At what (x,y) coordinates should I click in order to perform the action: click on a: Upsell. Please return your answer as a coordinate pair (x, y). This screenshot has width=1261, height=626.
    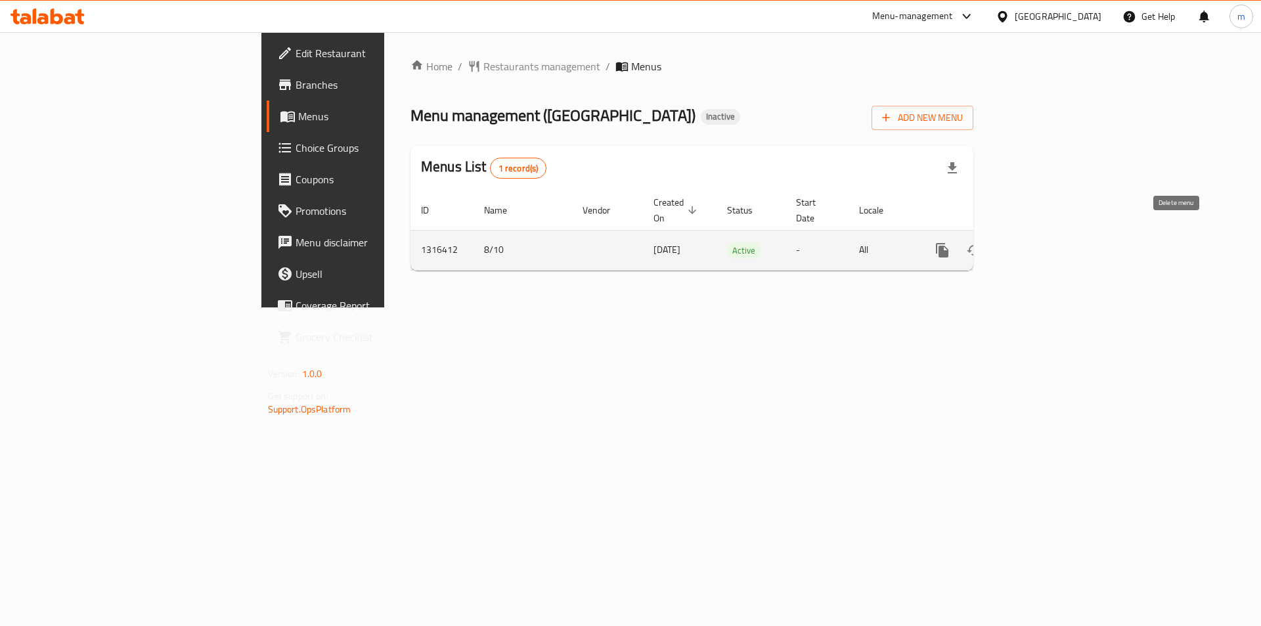
    Looking at the image, I should click on (369, 274).